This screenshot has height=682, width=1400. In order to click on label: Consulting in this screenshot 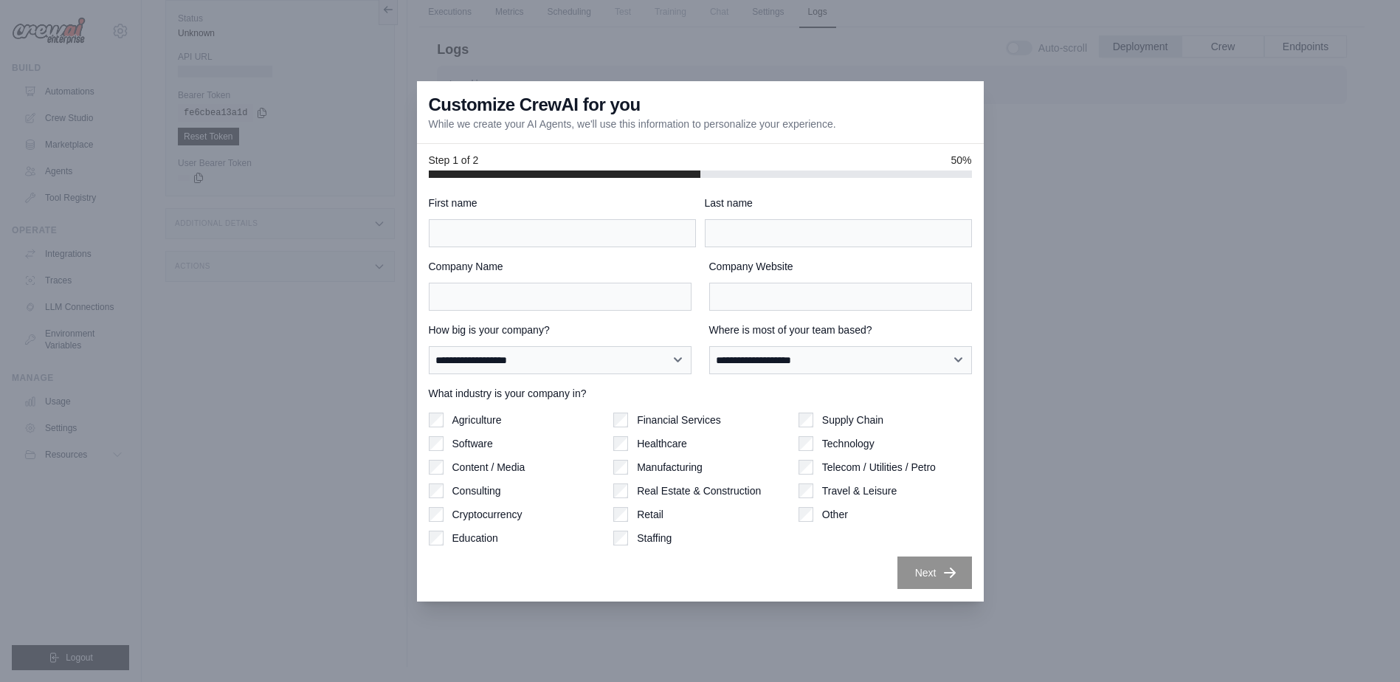, I will do `click(477, 491)`.